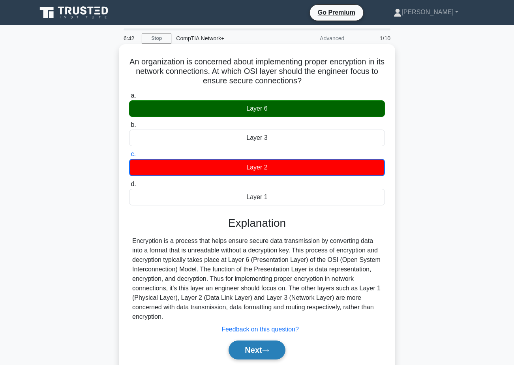  I want to click on div: Layer 6, so click(257, 108).